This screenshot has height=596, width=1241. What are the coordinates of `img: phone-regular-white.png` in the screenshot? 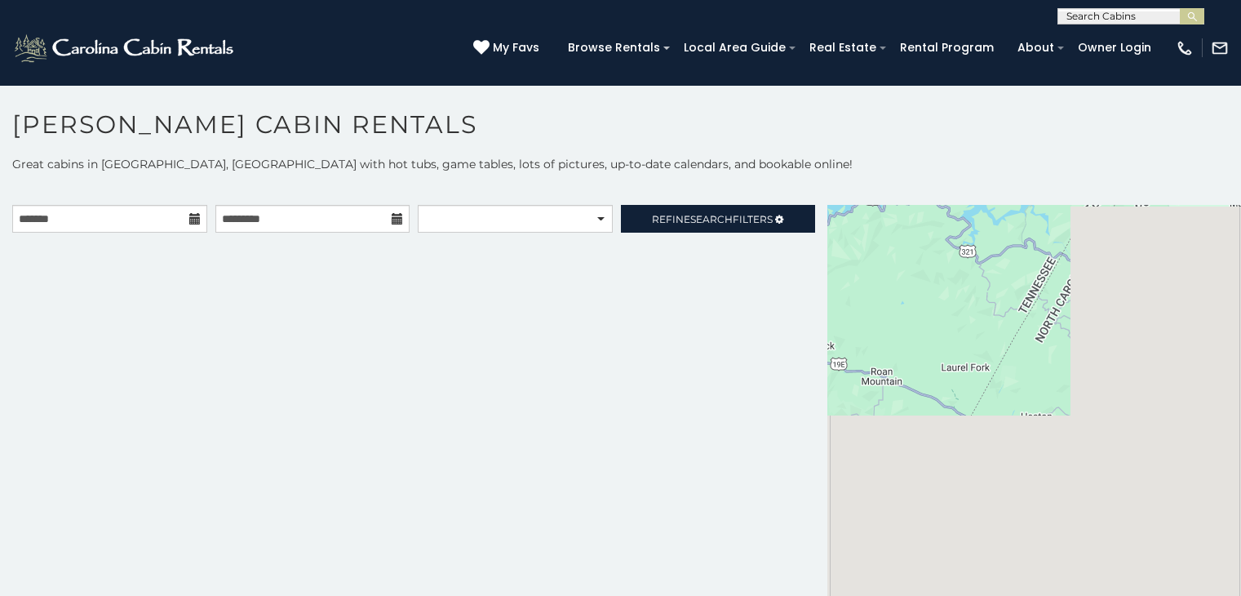 It's located at (1185, 48).